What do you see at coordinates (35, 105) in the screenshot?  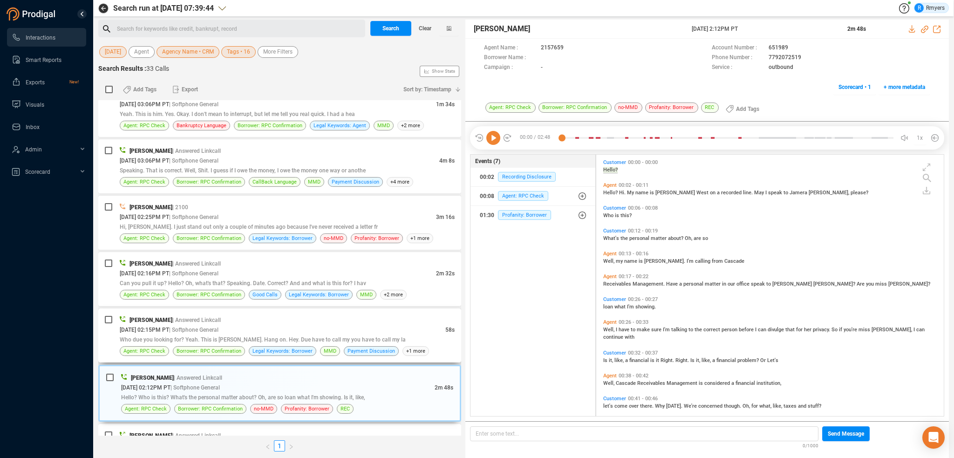 I see `span: Visuals` at bounding box center [35, 105].